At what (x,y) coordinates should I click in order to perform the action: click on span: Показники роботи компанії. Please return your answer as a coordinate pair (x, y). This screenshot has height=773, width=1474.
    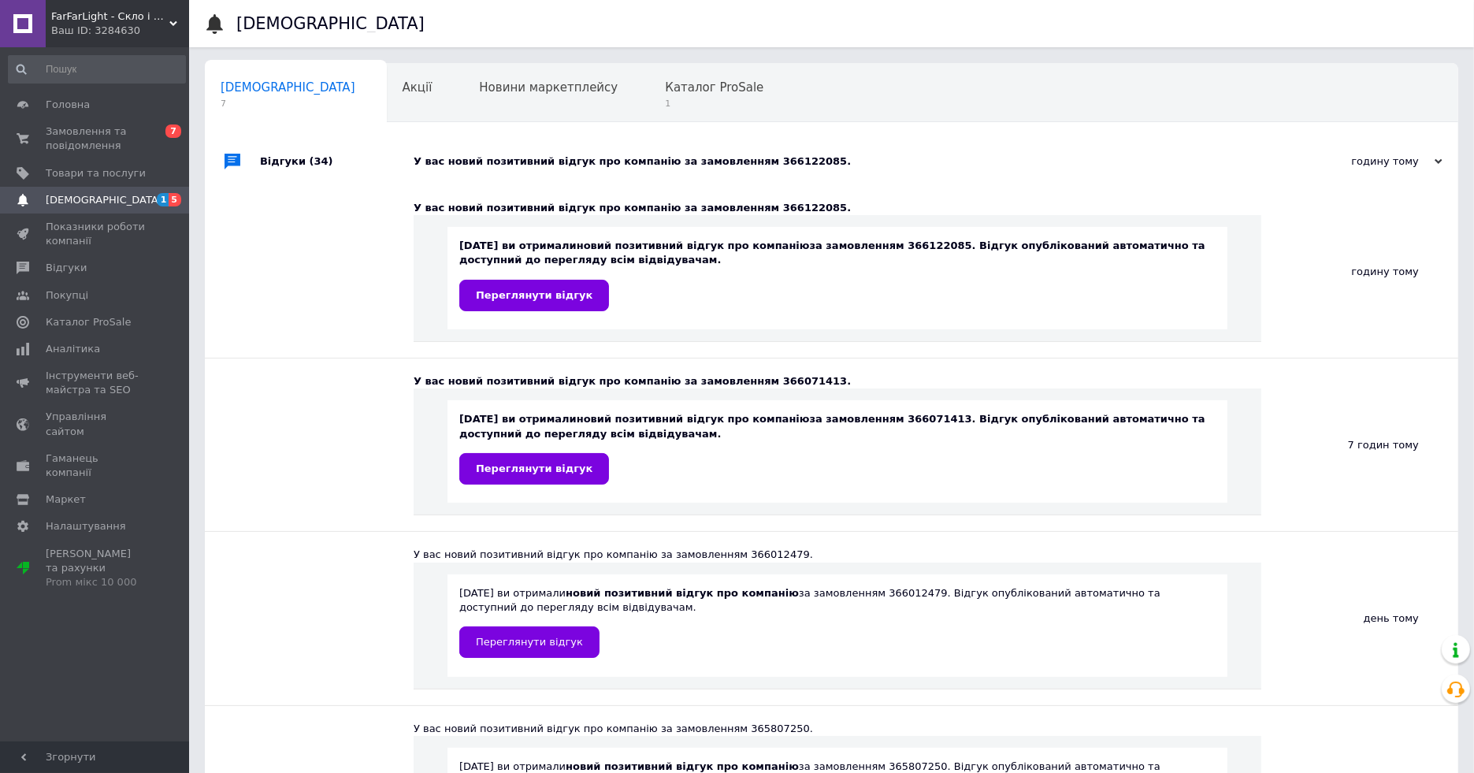
    Looking at the image, I should click on (95, 234).